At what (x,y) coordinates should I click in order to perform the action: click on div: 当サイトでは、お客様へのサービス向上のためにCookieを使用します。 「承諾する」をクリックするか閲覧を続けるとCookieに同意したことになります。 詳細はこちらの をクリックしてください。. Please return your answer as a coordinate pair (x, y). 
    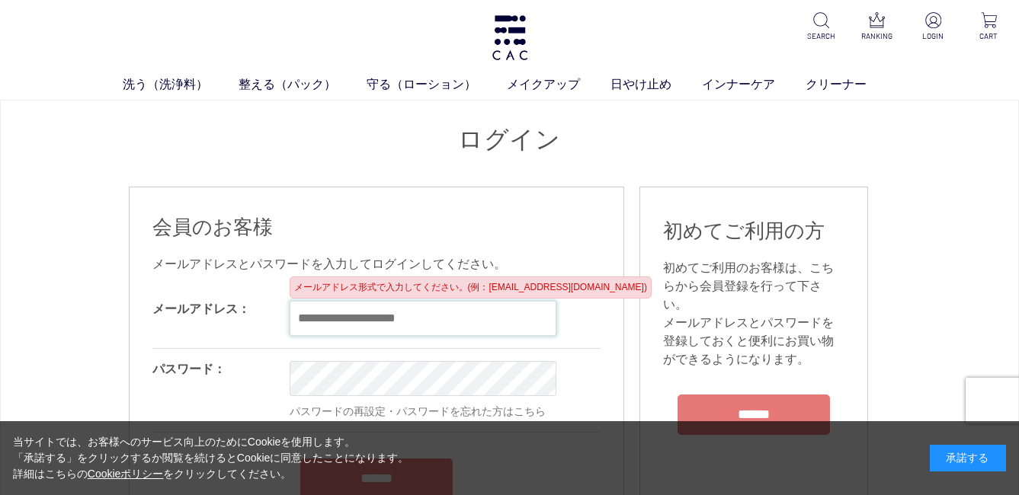
    Looking at the image, I should click on (211, 458).